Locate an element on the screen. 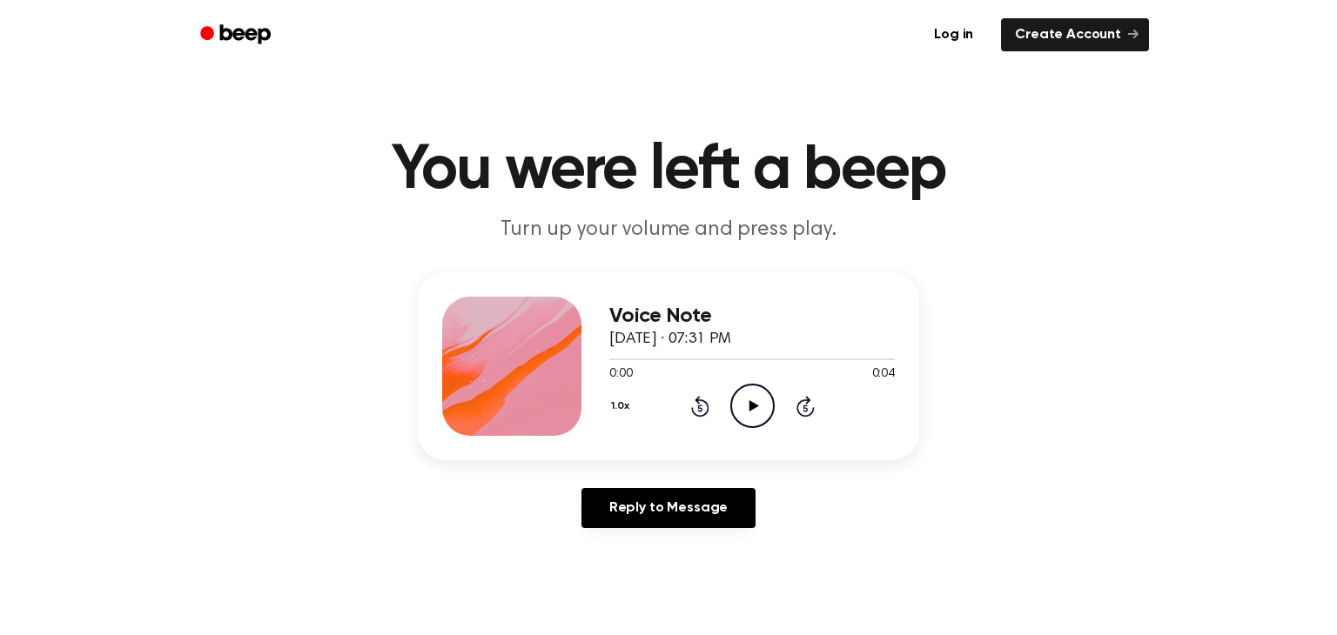  span: 0:04 is located at coordinates (883, 374).